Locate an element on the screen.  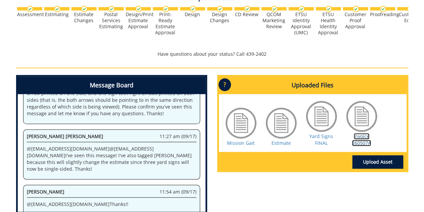
div: Design is located at coordinates (193, 14).